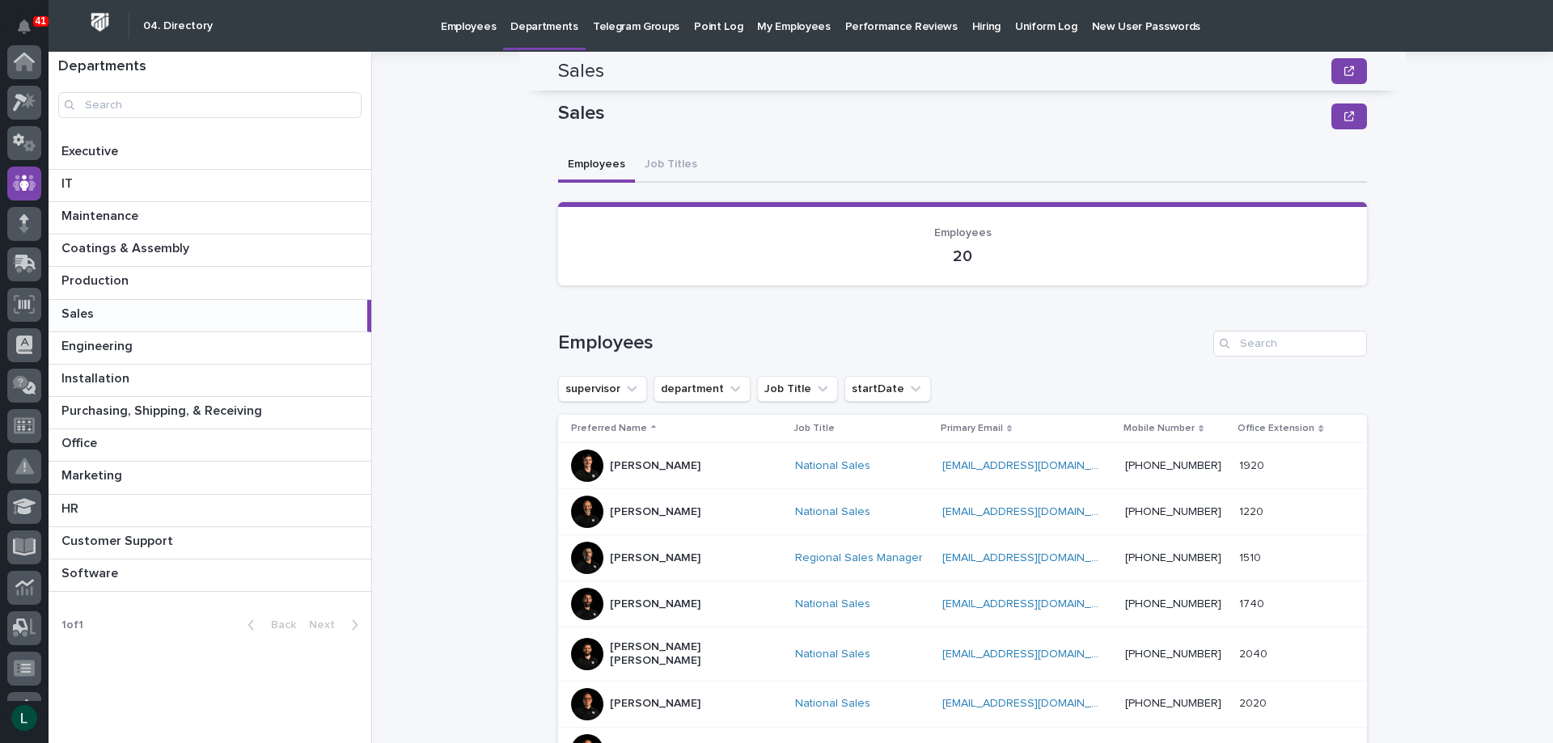 Image resolution: width=1553 pixels, height=743 pixels. I want to click on button: users-avatar, so click(24, 718).